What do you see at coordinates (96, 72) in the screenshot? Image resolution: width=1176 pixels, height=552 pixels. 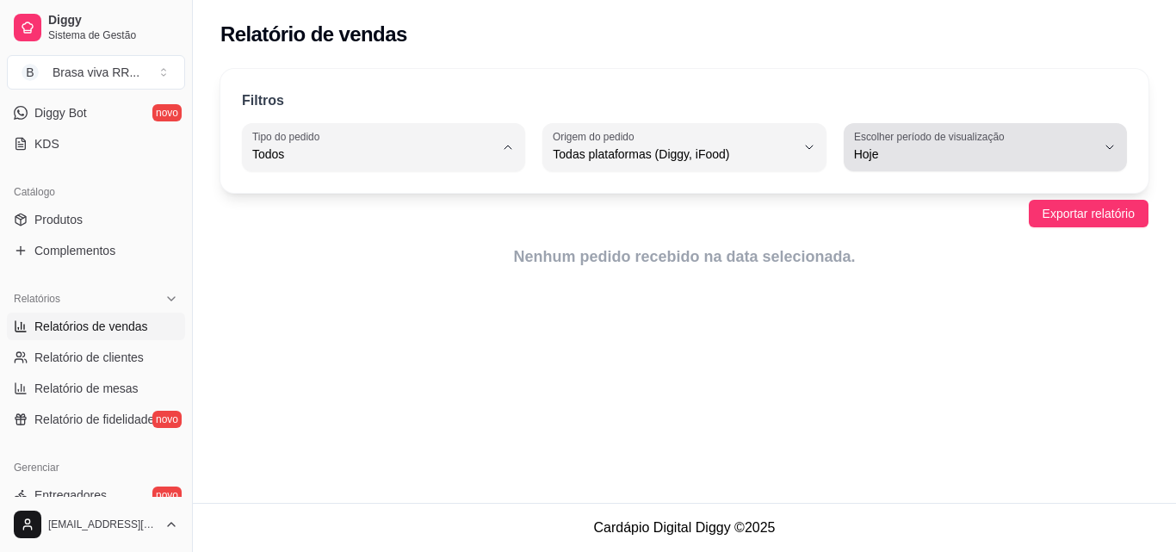 I see `button: Select a team` at bounding box center [96, 72].